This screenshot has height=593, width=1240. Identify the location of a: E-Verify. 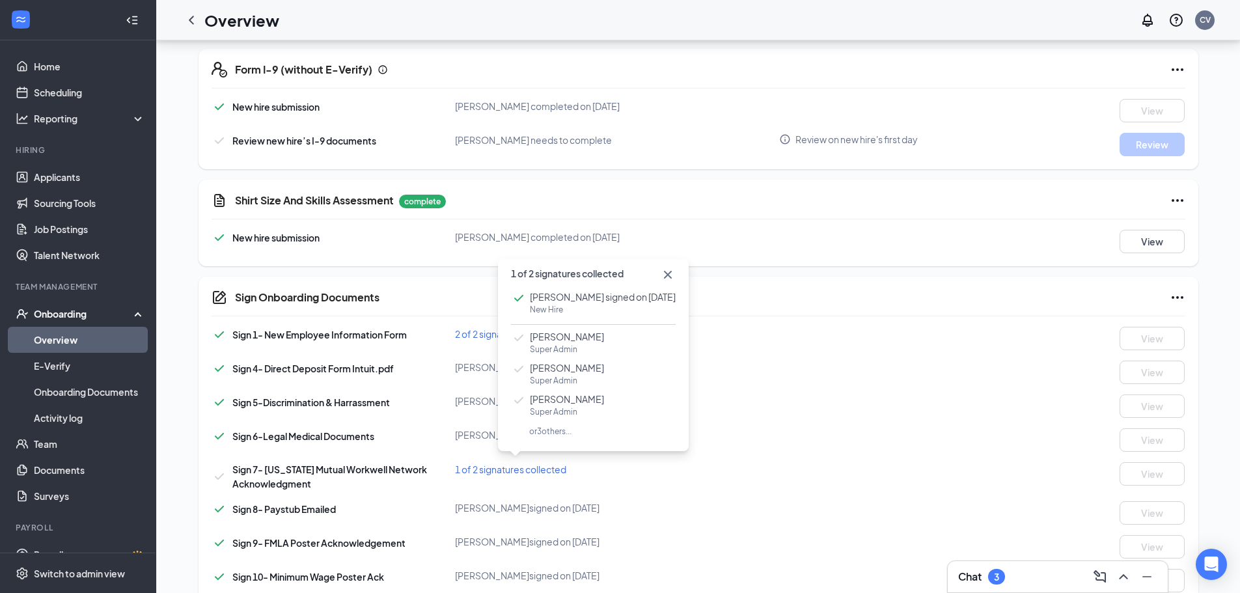
(89, 366).